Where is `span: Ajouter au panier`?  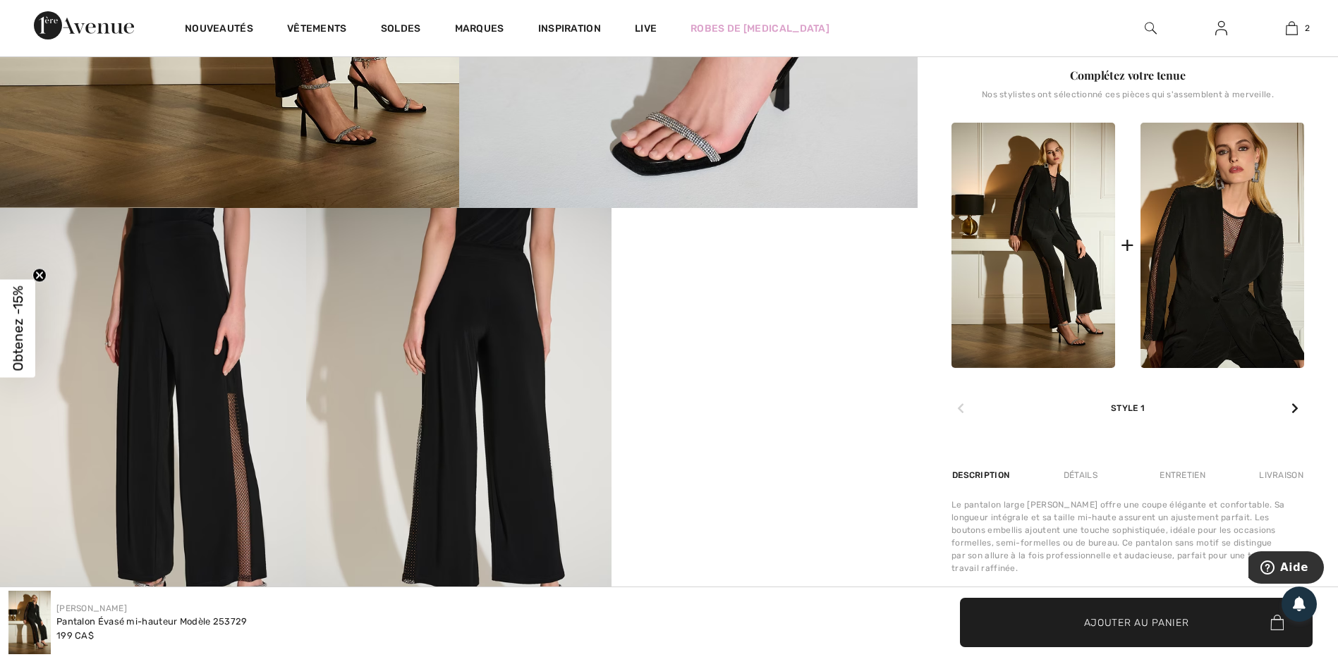 span: Ajouter au panier is located at coordinates (1136, 622).